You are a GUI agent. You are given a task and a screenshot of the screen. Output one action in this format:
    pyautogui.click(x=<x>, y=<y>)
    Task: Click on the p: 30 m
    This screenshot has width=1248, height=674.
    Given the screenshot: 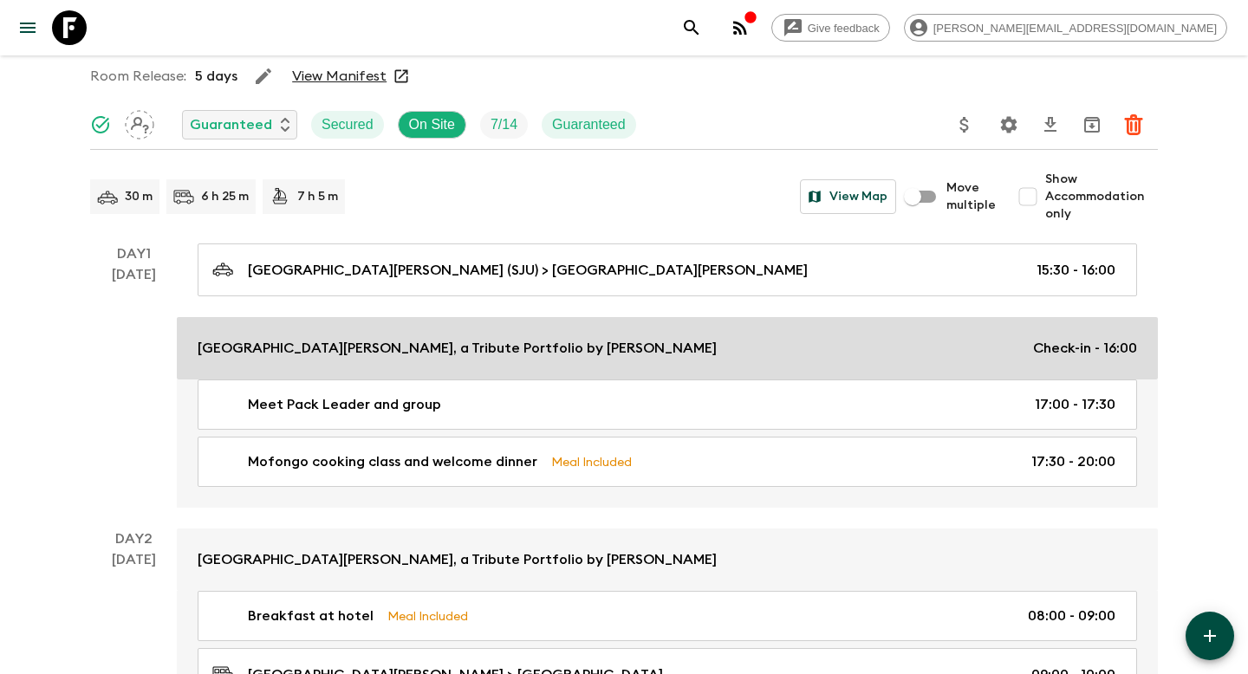 What is the action you would take?
    pyautogui.click(x=139, y=197)
    